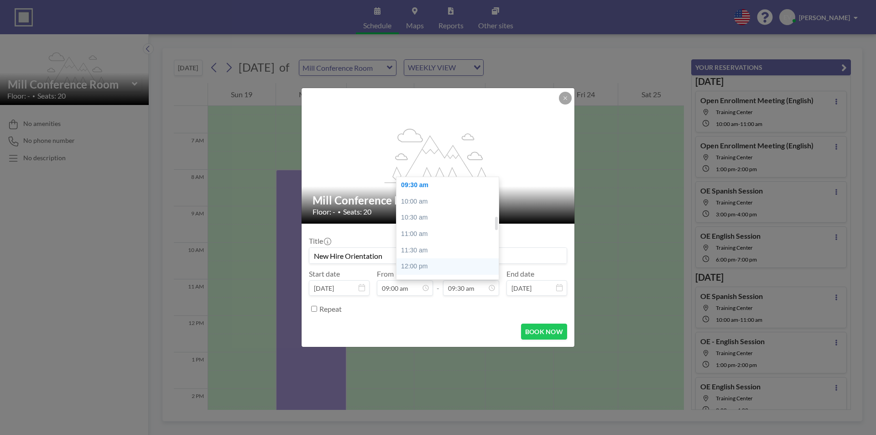 The height and width of the screenshot is (435, 876). I want to click on div: 10:30 am, so click(450, 218).